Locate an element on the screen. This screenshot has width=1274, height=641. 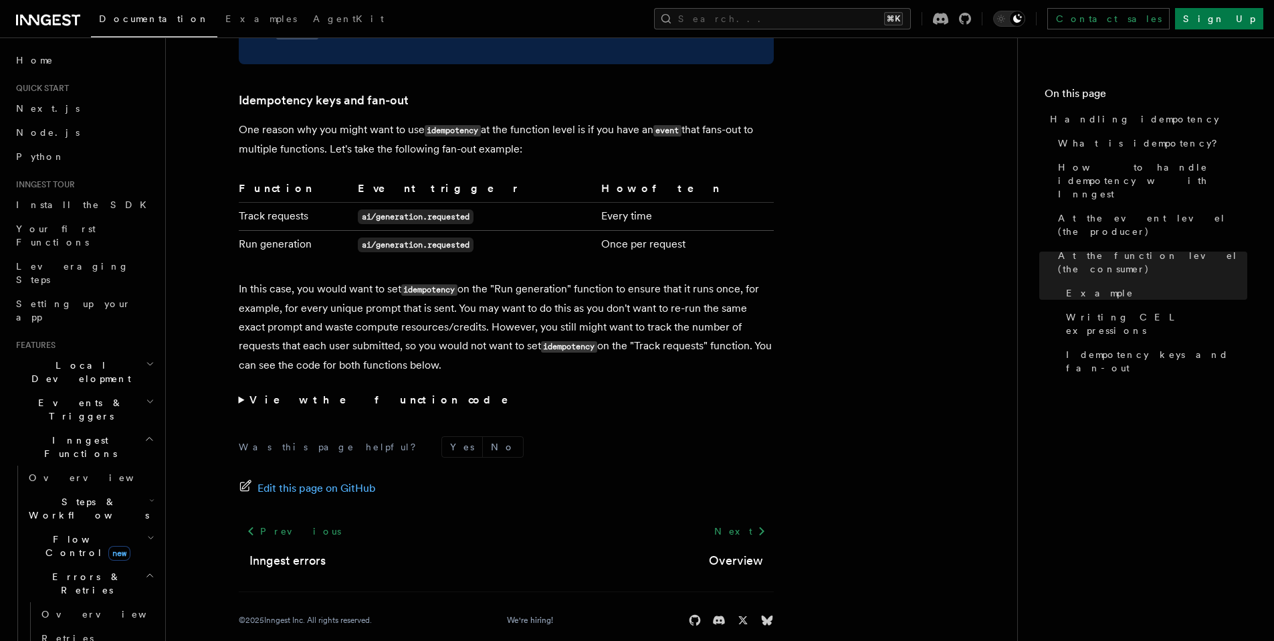
span: Your first Functions is located at coordinates (56, 235).